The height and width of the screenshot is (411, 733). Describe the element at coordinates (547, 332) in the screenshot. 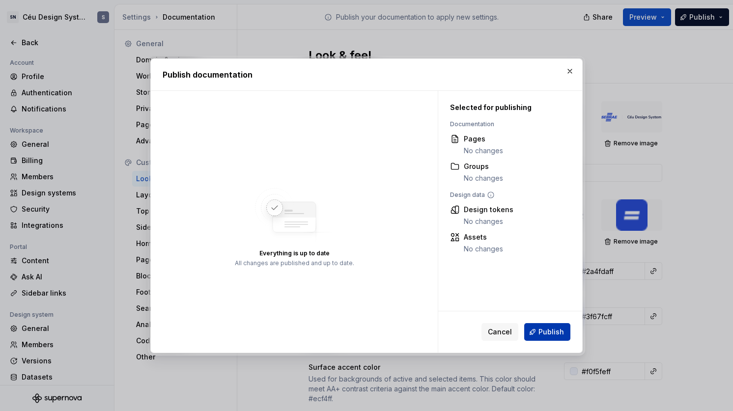

I see `button: Publish` at that location.